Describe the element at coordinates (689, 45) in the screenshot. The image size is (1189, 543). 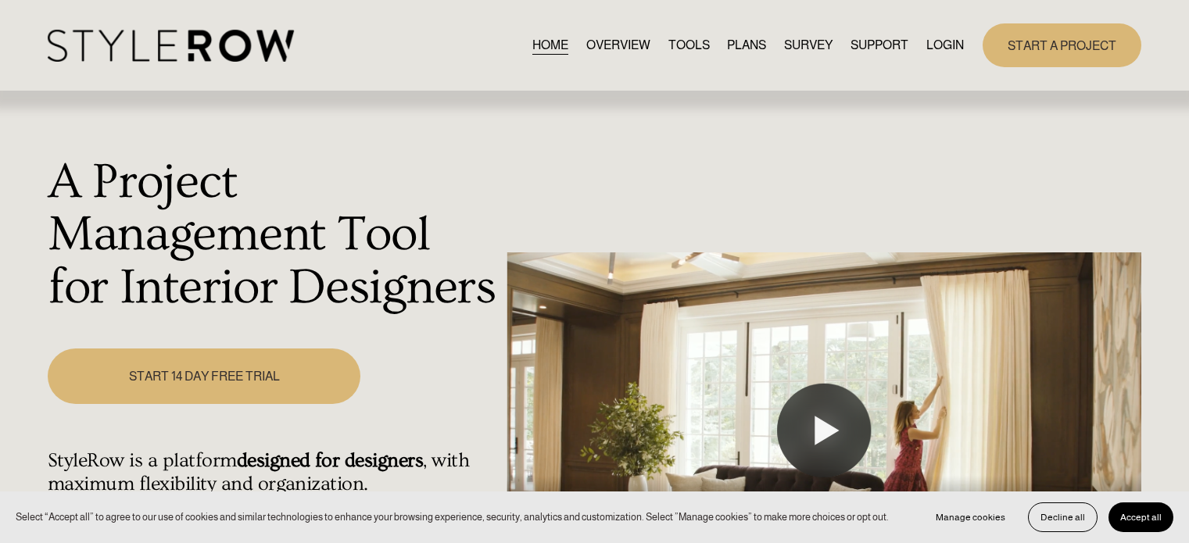
I see `a: TOOLS` at that location.